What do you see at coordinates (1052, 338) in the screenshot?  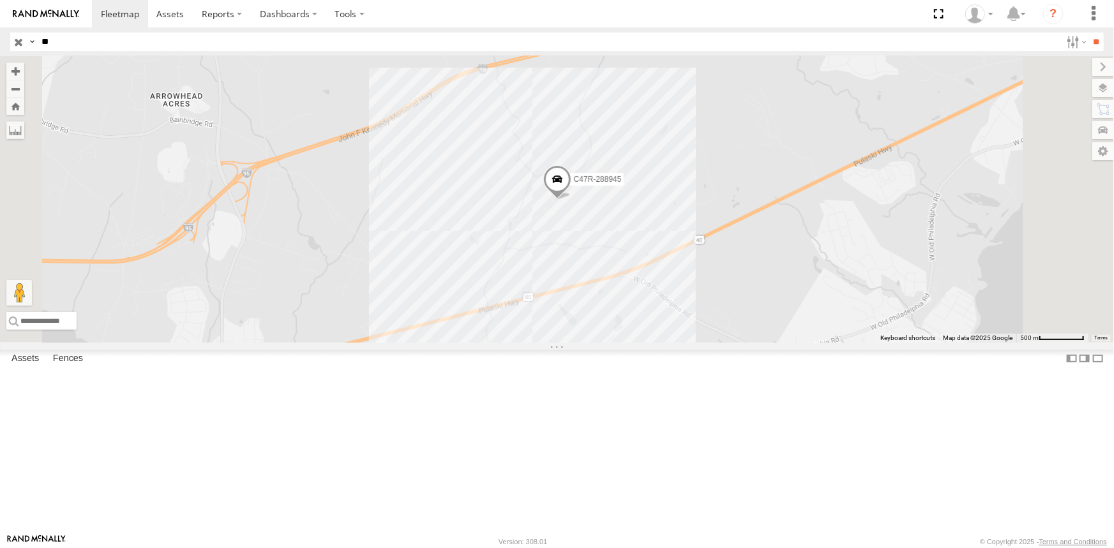 I see `button: Map Scale: 500 m per 68 pixels` at bounding box center [1052, 338].